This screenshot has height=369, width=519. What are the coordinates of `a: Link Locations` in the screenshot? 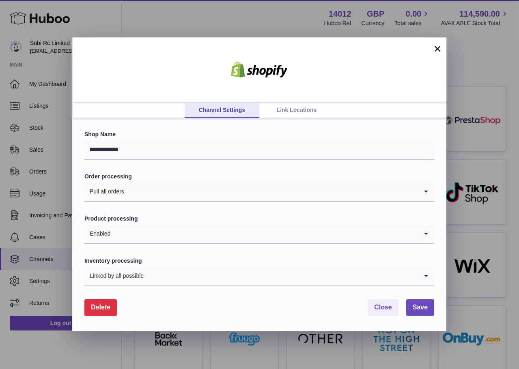 It's located at (296, 110).